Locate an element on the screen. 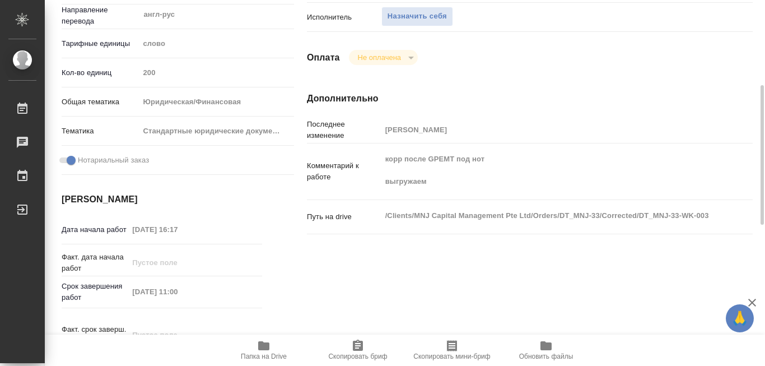 Image resolution: width=765 pixels, height=366 pixels. span: Скопировать бриф is located at coordinates (357, 356).